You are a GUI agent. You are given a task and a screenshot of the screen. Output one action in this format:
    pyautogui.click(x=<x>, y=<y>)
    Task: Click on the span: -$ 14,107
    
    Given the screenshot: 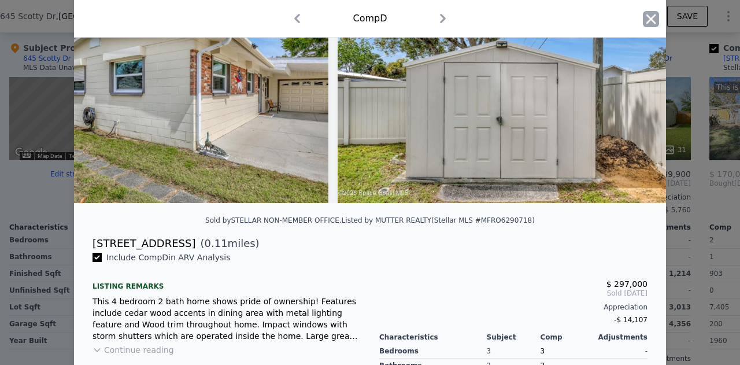 What is the action you would take?
    pyautogui.click(x=631, y=320)
    